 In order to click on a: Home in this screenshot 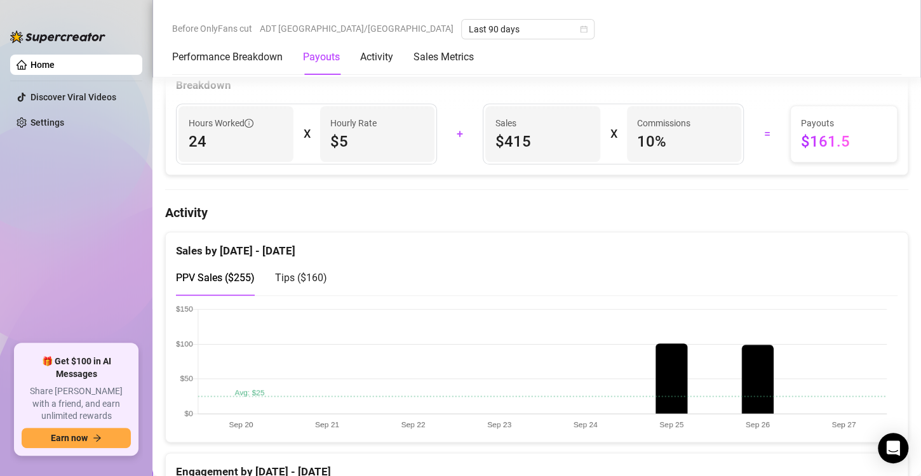, I will do `click(43, 65)`.